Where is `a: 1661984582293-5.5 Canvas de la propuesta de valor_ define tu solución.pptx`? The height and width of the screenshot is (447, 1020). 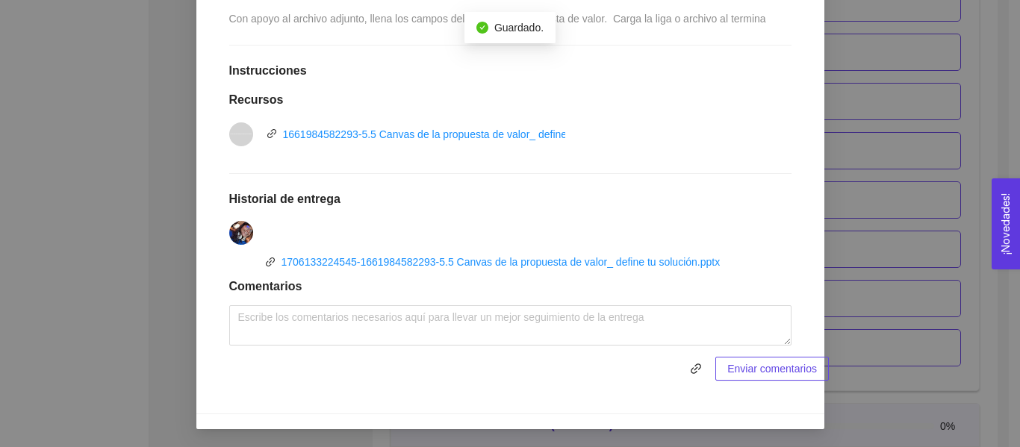
a: 1661984582293-5.5 Canvas de la propuesta de valor_ define tu solución.pptx is located at coordinates (463, 134).